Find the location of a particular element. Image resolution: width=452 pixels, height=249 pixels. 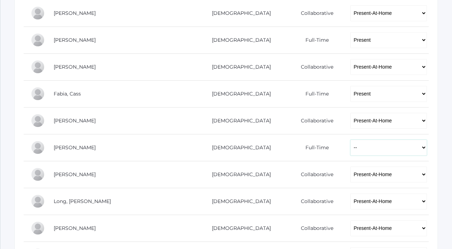

div: Isaac Gregorchuk is located at coordinates (38, 120).